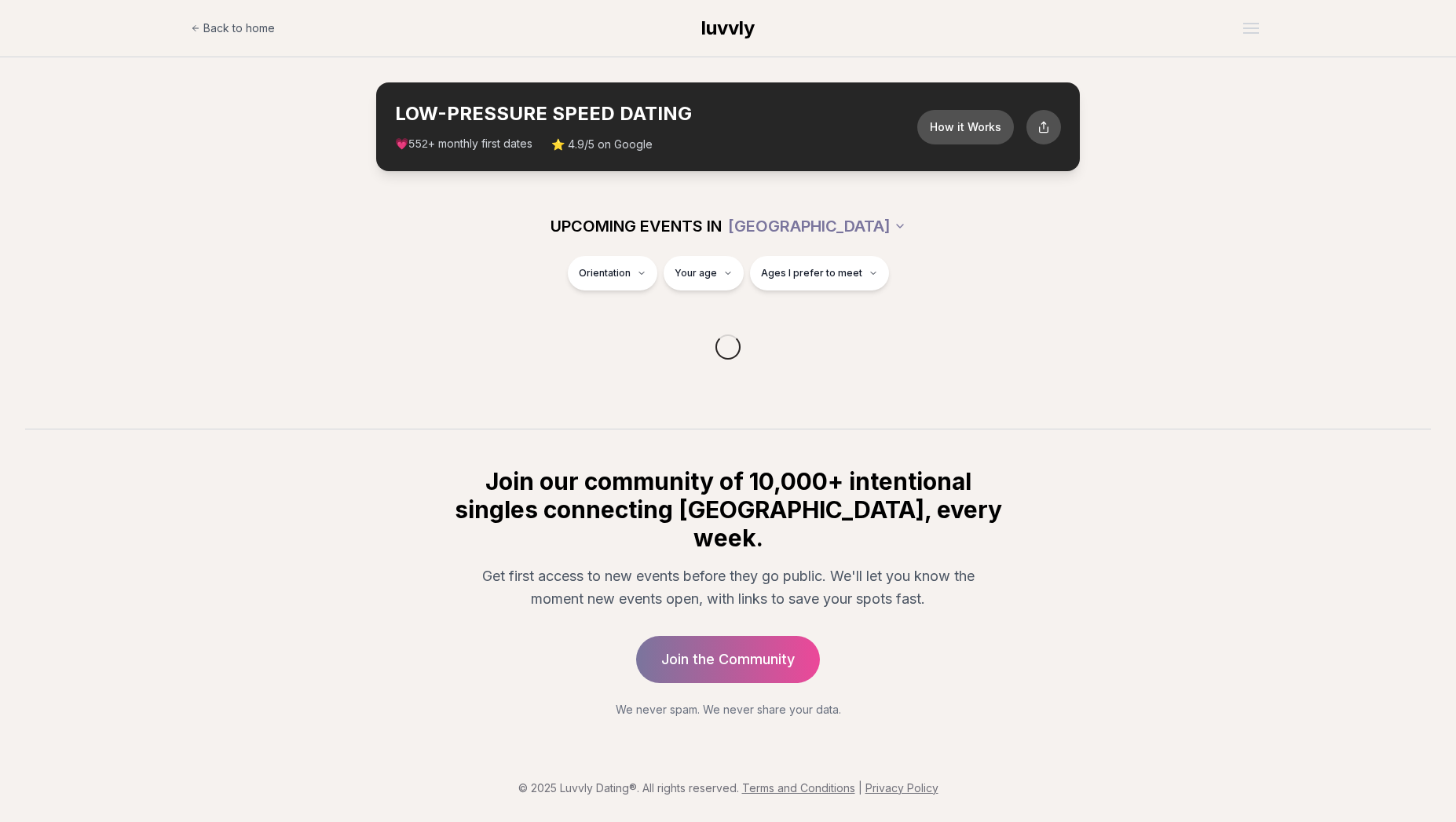 This screenshot has height=822, width=1456. What do you see at coordinates (728, 588) in the screenshot?
I see `p: Get first access to new events before they go public. We'll let you know the moment new events op...` at bounding box center [728, 588].